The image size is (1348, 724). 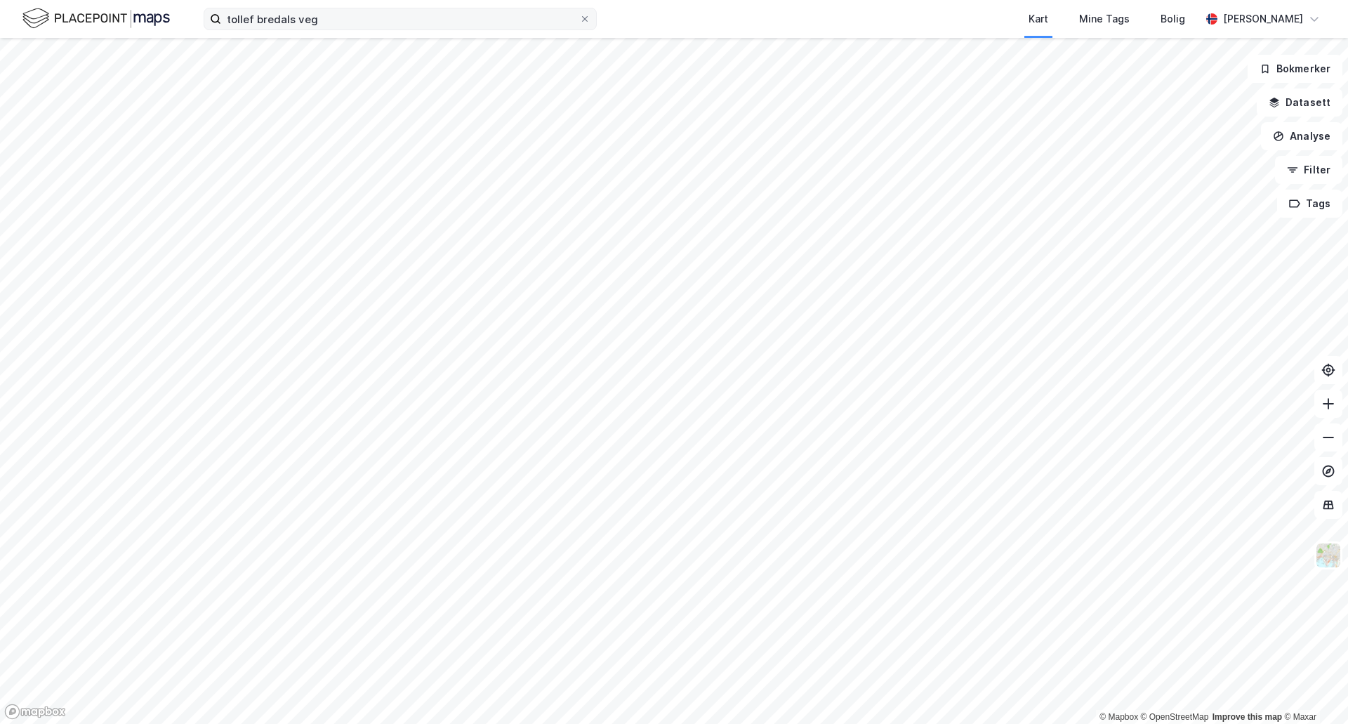 I want to click on a: OpenStreetMap, so click(x=1175, y=717).